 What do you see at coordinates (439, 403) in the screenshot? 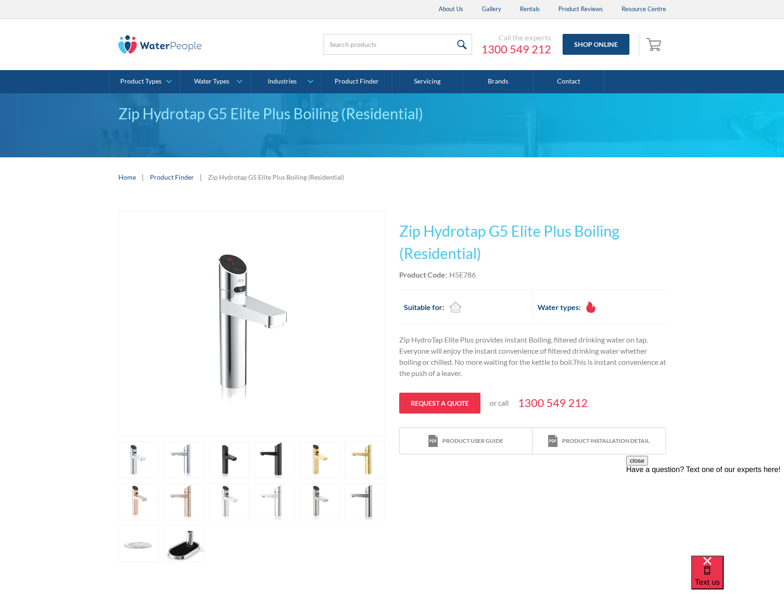
I see `a: Request a quote` at bounding box center [439, 403].